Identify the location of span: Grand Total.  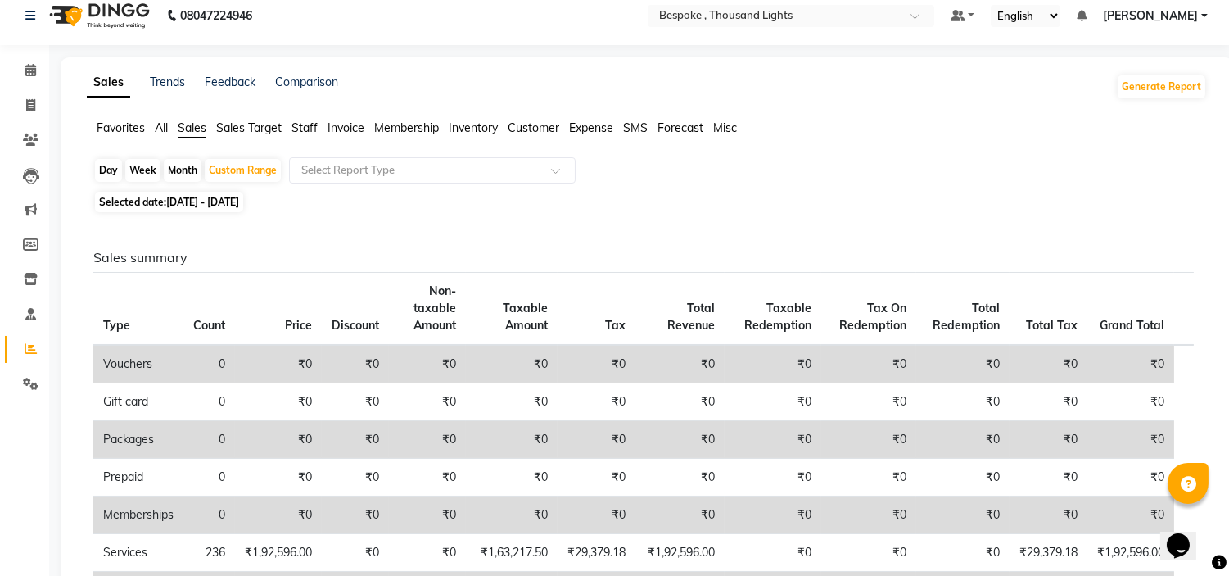
(1132, 325).